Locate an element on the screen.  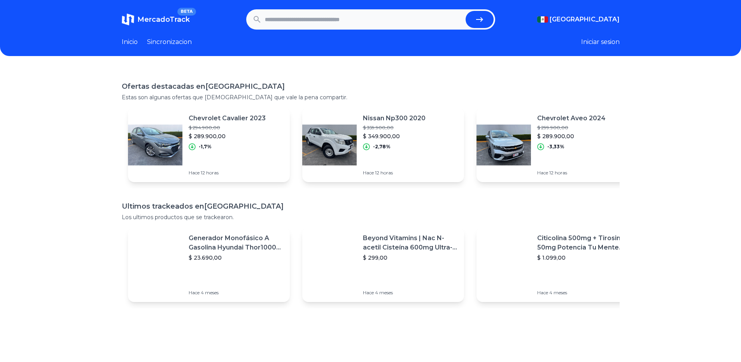
p: $ 1.099,00 is located at coordinates (584, 257).